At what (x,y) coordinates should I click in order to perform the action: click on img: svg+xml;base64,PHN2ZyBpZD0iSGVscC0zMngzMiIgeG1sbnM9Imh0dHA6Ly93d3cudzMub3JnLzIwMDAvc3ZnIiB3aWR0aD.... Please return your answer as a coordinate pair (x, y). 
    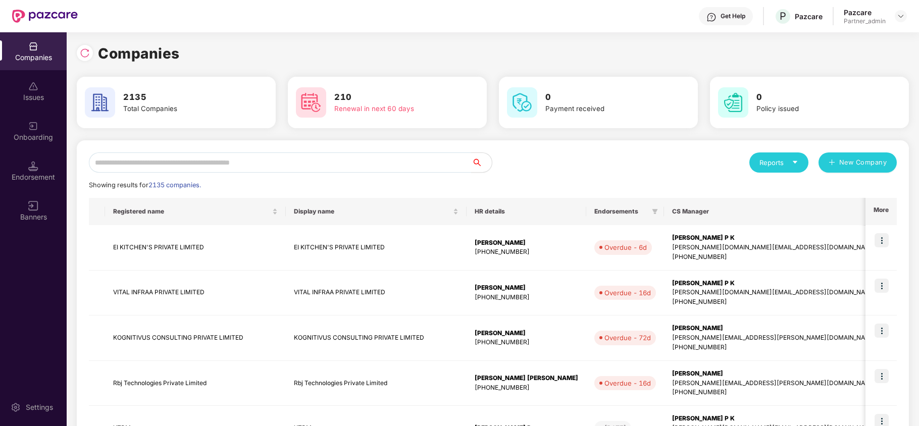
    Looking at the image, I should click on (712, 17).